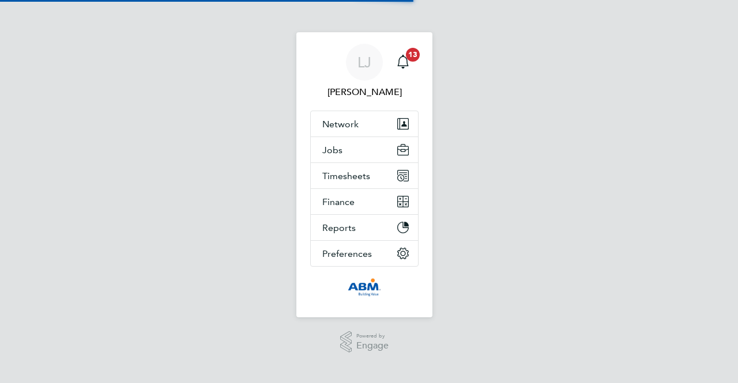 Image resolution: width=738 pixels, height=383 pixels. Describe the element at coordinates (364, 254) in the screenshot. I see `button: Preferences` at that location.